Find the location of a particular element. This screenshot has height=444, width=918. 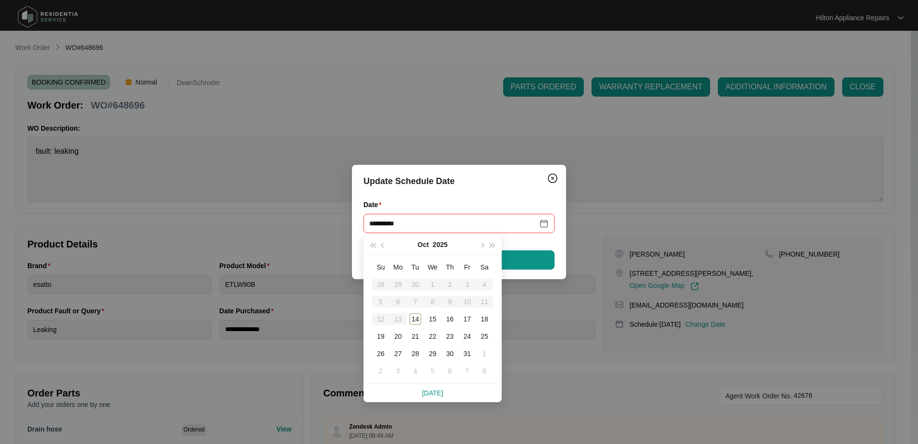

th: Fr is located at coordinates (467, 267).